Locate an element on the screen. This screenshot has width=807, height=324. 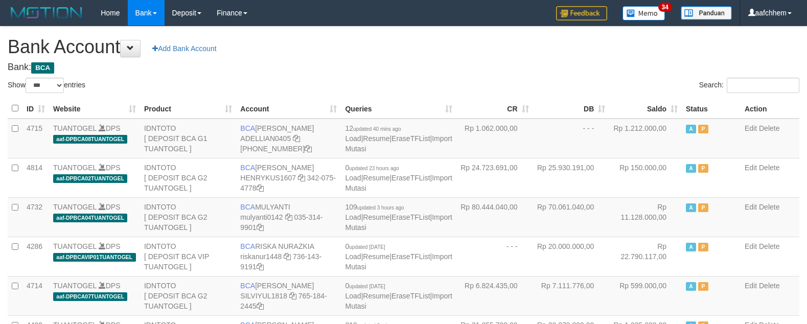
a: Copy 5655032115 to clipboard is located at coordinates (308, 149).